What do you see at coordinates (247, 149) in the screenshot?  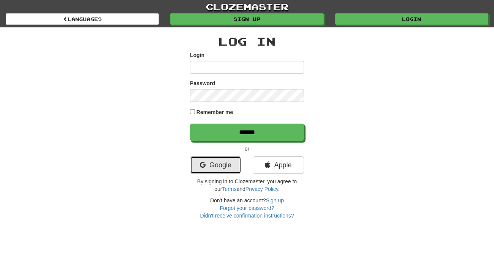 I see `p: or` at bounding box center [247, 149].